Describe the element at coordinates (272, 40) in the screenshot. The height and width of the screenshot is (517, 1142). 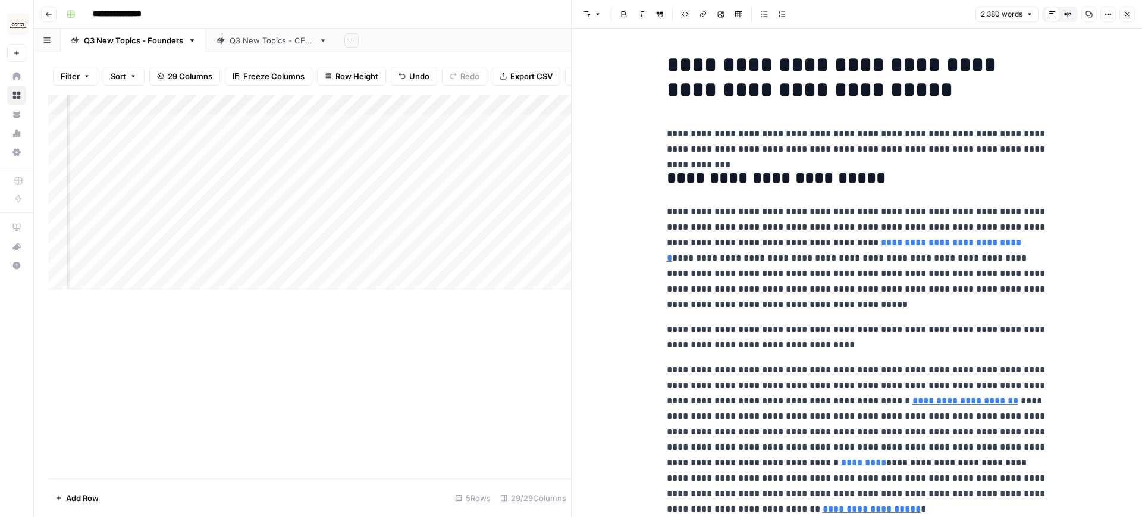
I see `a: Q3 New Topics - CFOs` at that location.